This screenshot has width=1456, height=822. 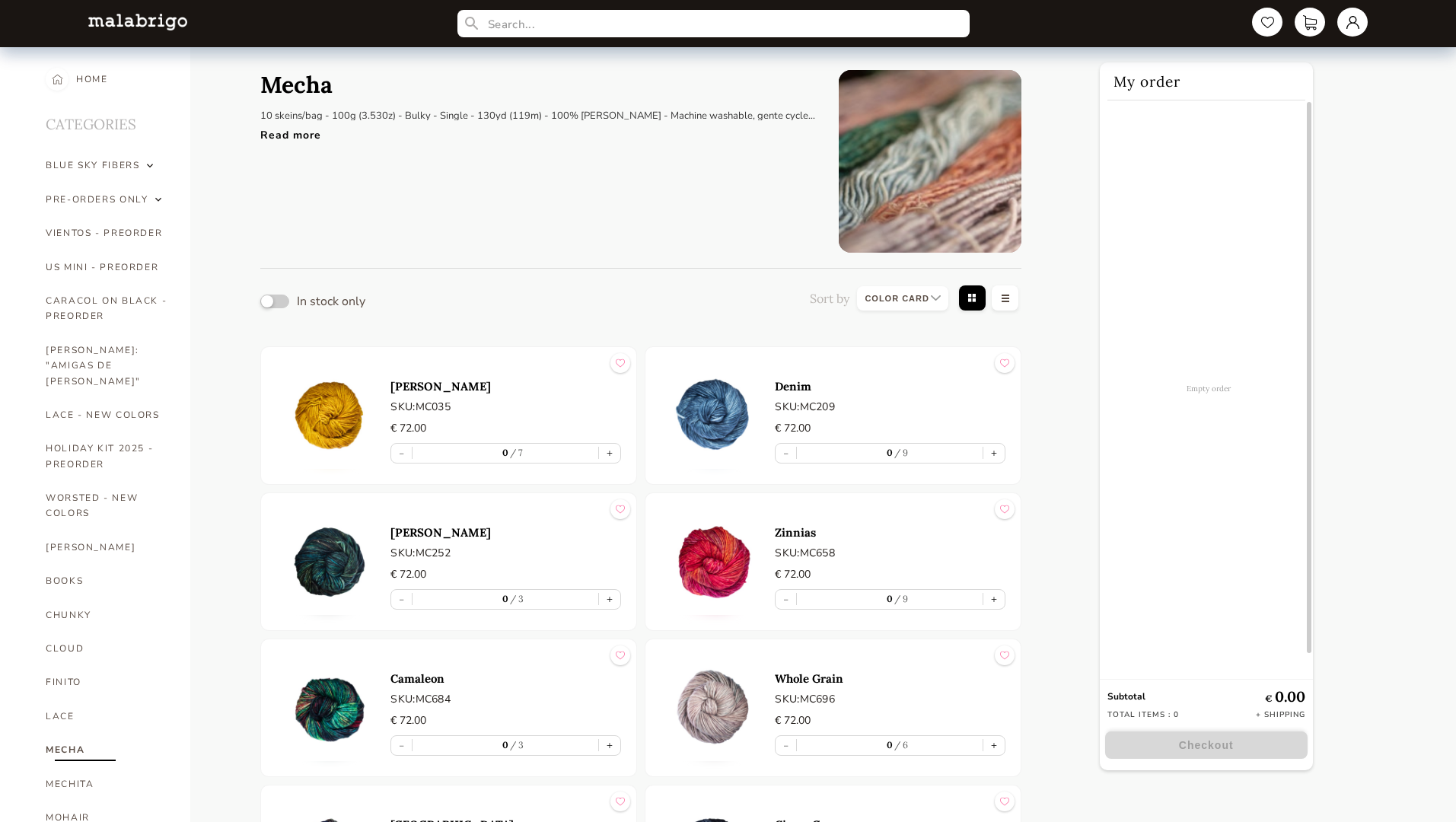 What do you see at coordinates (890, 386) in the screenshot?
I see `p: Denim` at bounding box center [890, 386].